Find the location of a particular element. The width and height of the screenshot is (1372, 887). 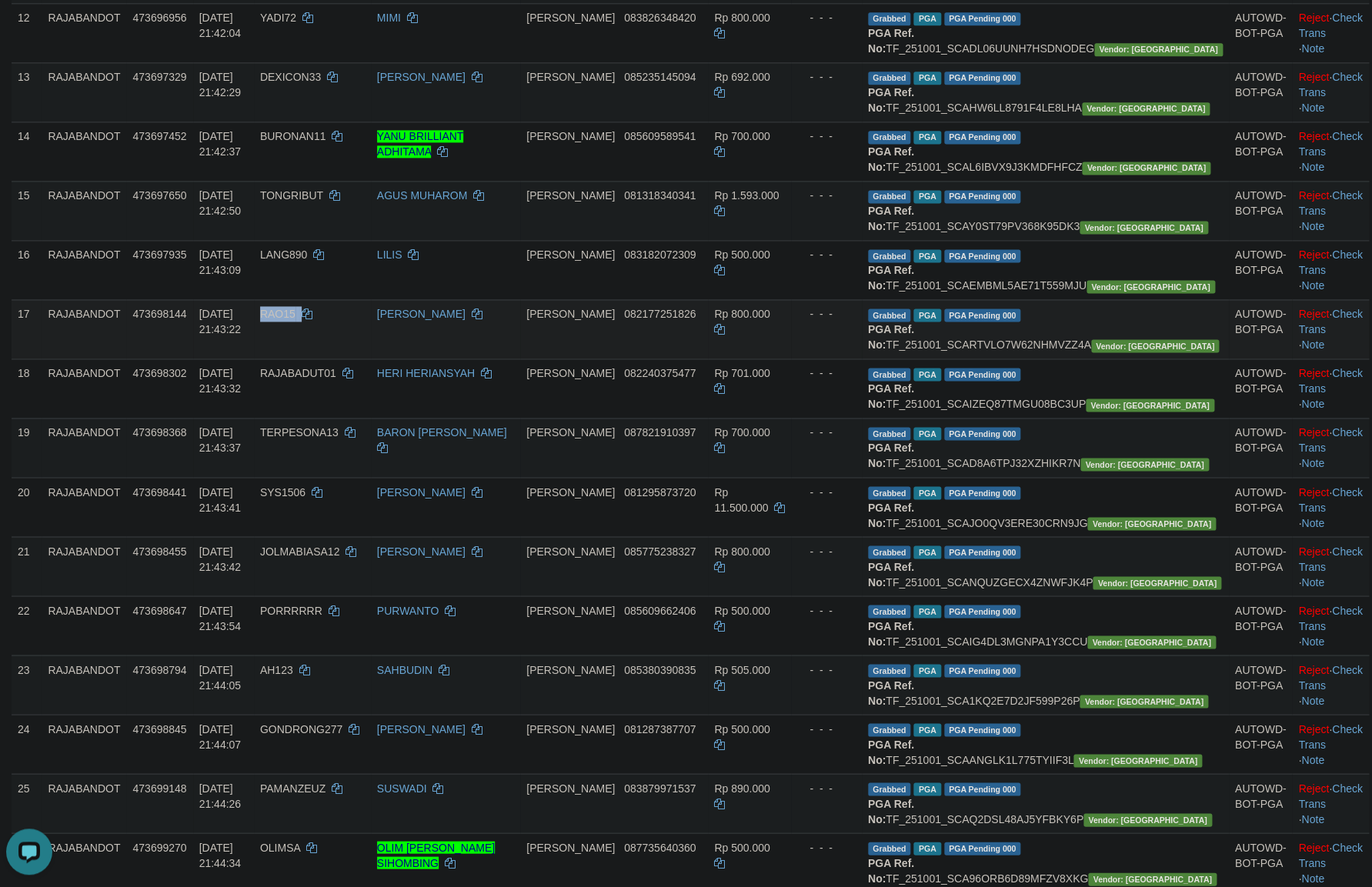

td: TF_251001_SCANQUZGECX4ZNWFJK4P is located at coordinates (1045, 566).